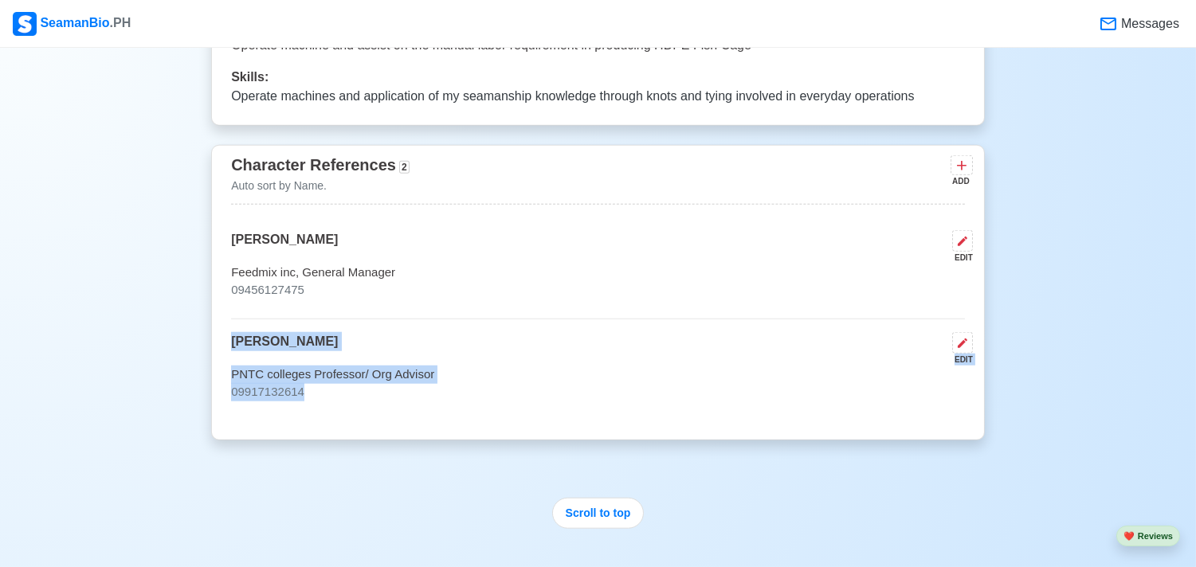  Describe the element at coordinates (319, 186) in the screenshot. I see `p: Auto sort by Name.` at that location.